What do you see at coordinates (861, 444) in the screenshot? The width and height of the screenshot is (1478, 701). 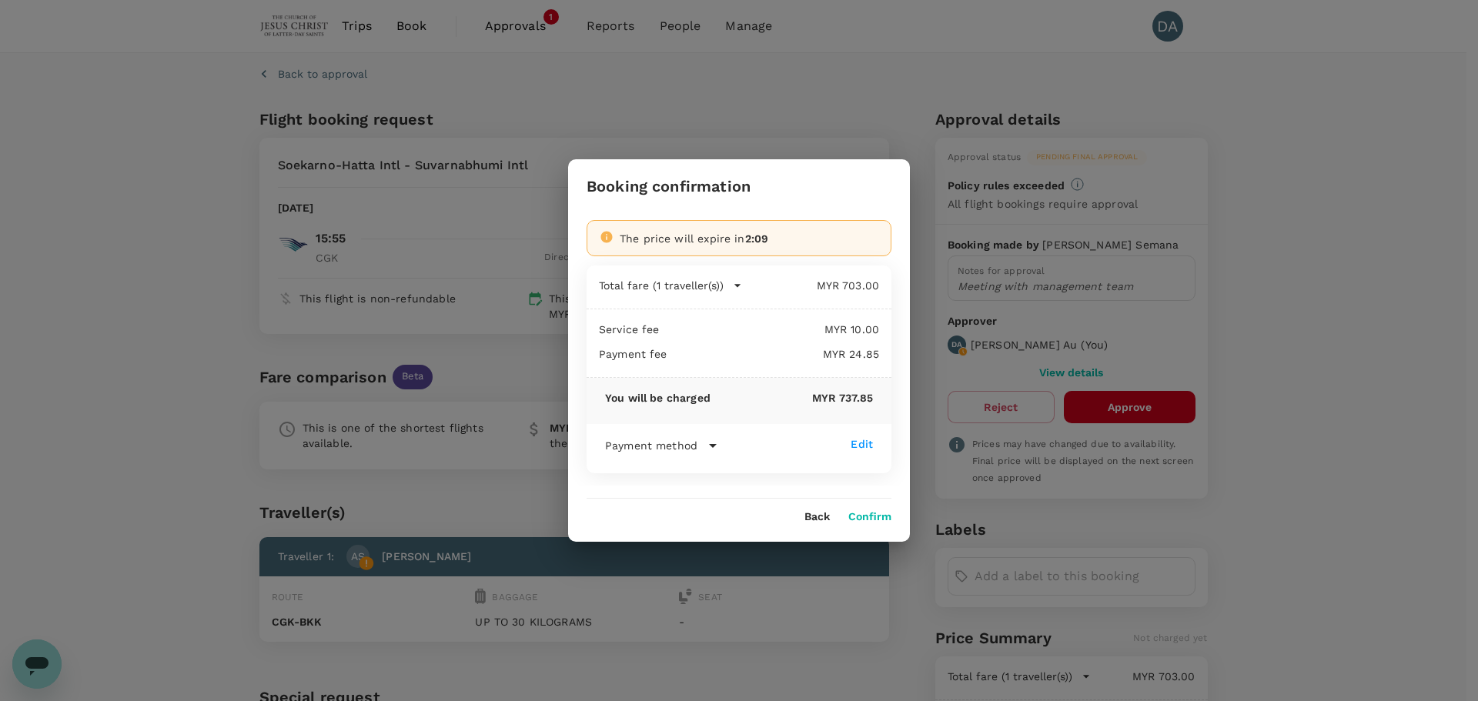 I see `div: Edit` at bounding box center [861, 444].